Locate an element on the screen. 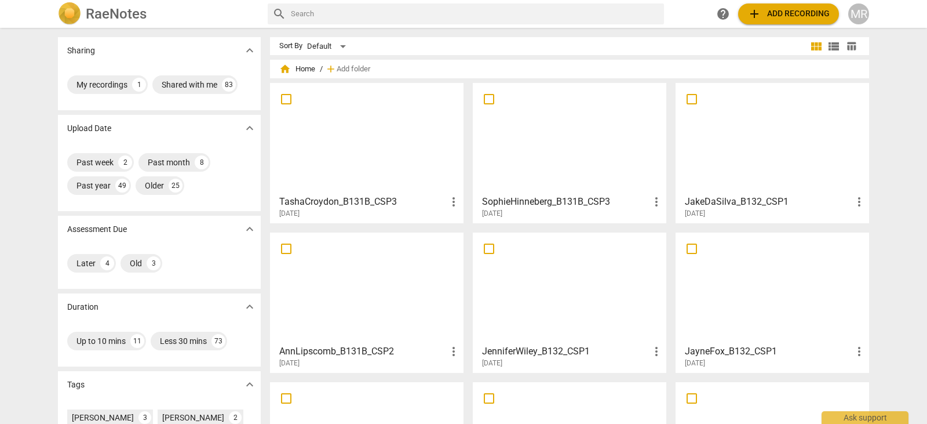 This screenshot has height=424, width=927. div: Ask support is located at coordinates (865, 417).